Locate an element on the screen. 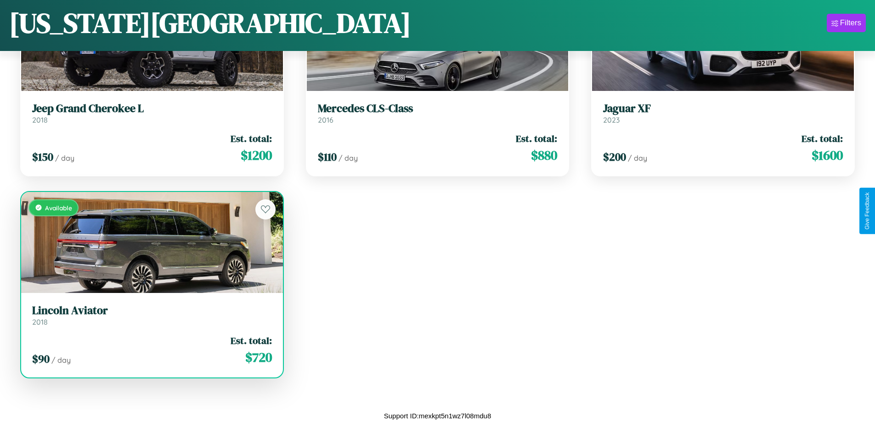 The height and width of the screenshot is (422, 875). span: $ 720 is located at coordinates (259, 357).